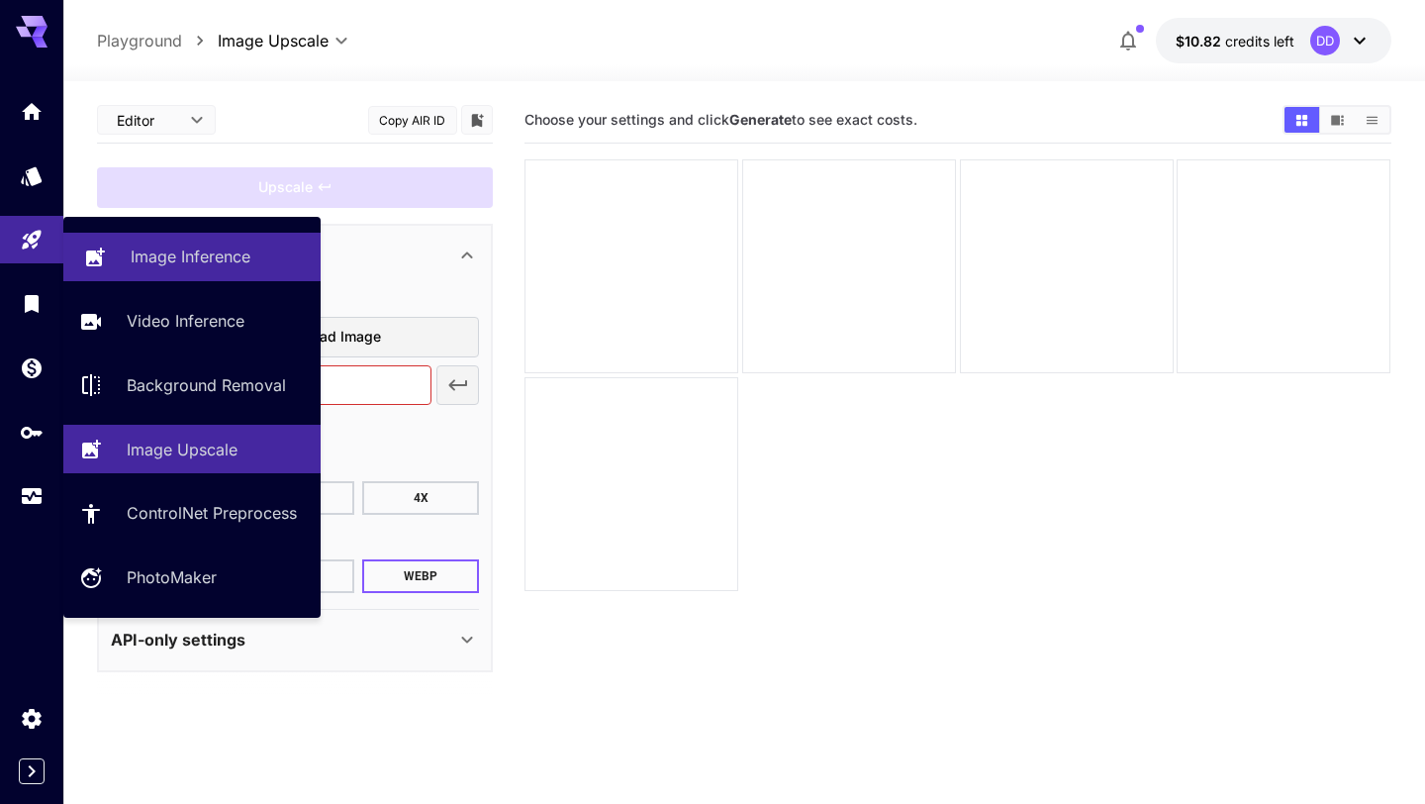  Describe the element at coordinates (192, 321) in the screenshot. I see `a: Video Inference` at that location.